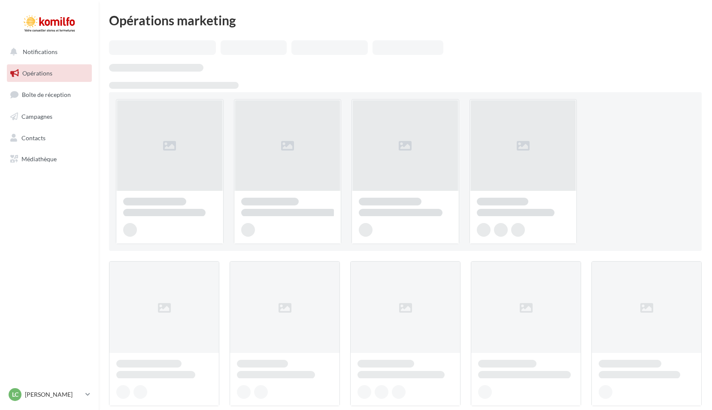  What do you see at coordinates (40, 52) in the screenshot?
I see `span: Notifications` at bounding box center [40, 52].